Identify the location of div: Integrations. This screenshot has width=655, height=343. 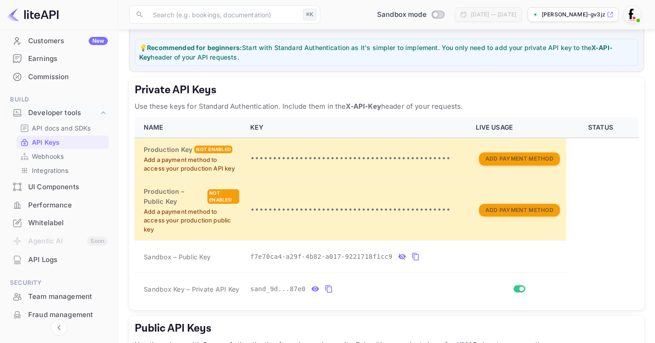
(62, 170).